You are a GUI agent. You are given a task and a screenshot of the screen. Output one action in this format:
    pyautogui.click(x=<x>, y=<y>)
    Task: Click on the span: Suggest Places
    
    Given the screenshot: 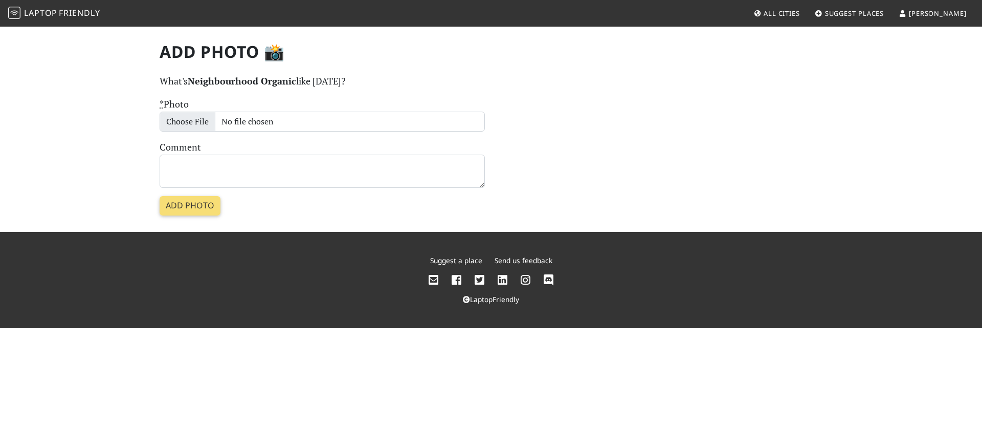 What is the action you would take?
    pyautogui.click(x=855, y=13)
    